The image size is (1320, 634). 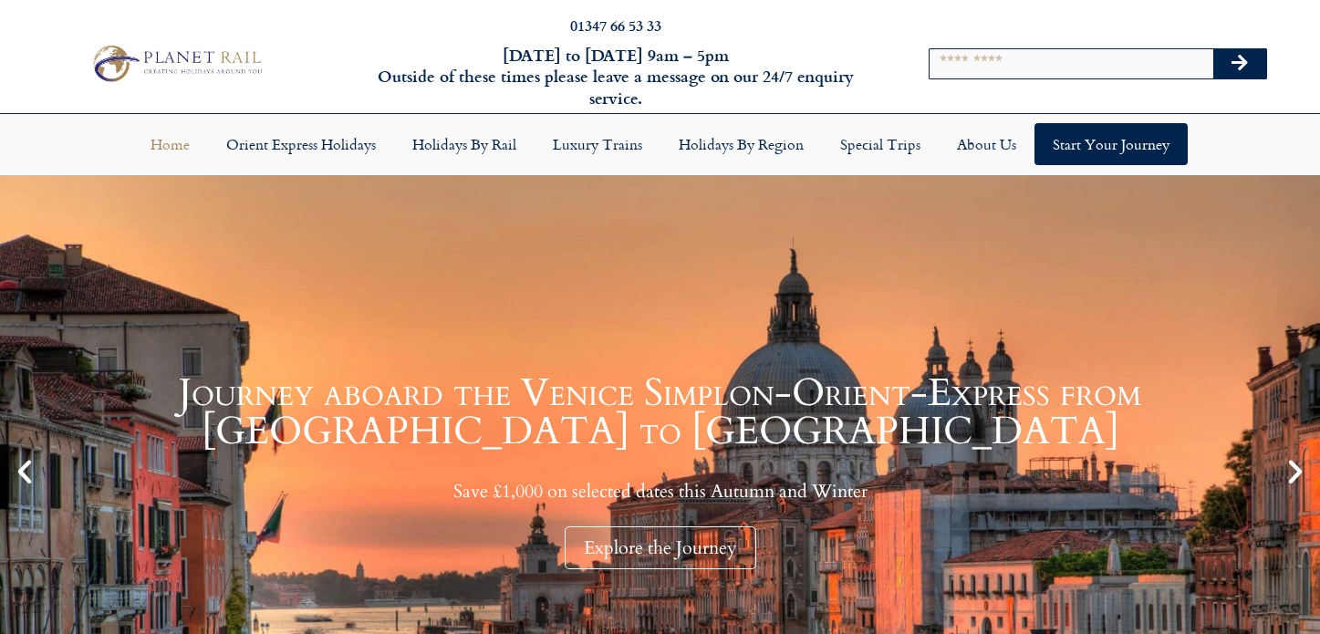 What do you see at coordinates (986, 144) in the screenshot?
I see `a: About Us` at bounding box center [986, 144].